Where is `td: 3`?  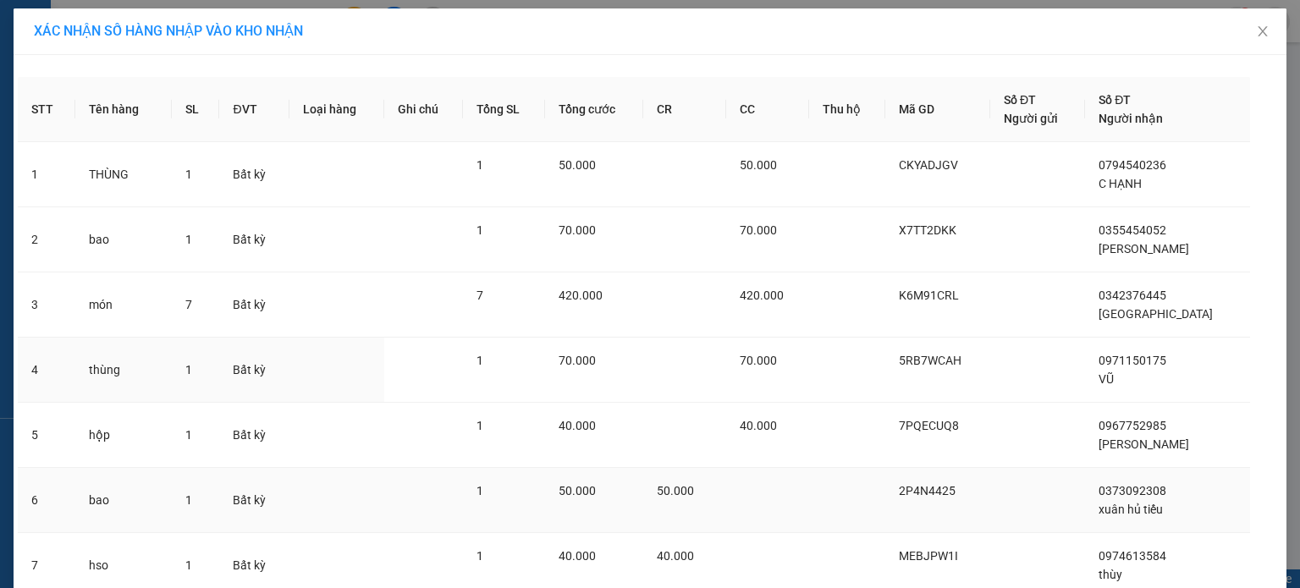 td: 3 is located at coordinates (47, 305).